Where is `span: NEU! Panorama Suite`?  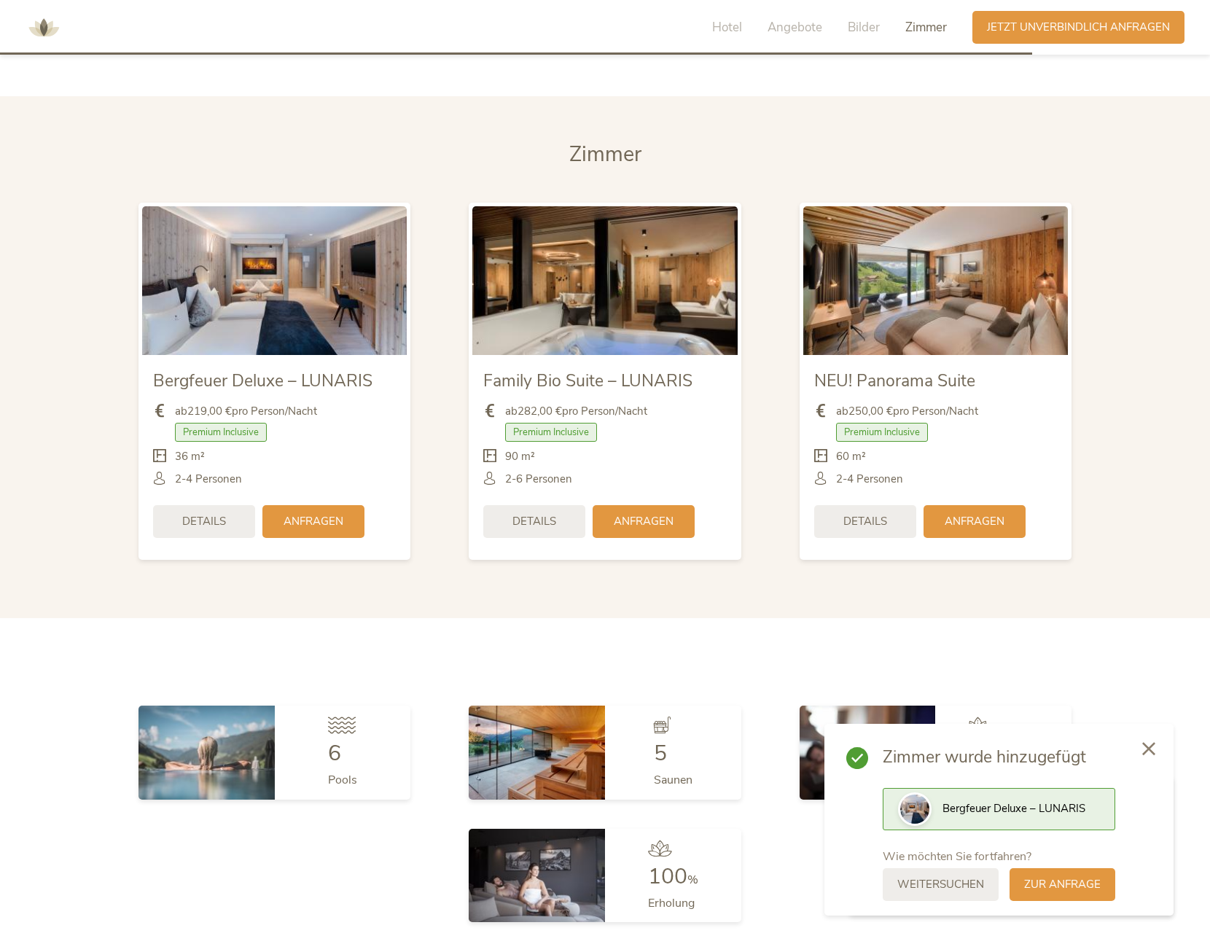 span: NEU! Panorama Suite is located at coordinates (895, 381).